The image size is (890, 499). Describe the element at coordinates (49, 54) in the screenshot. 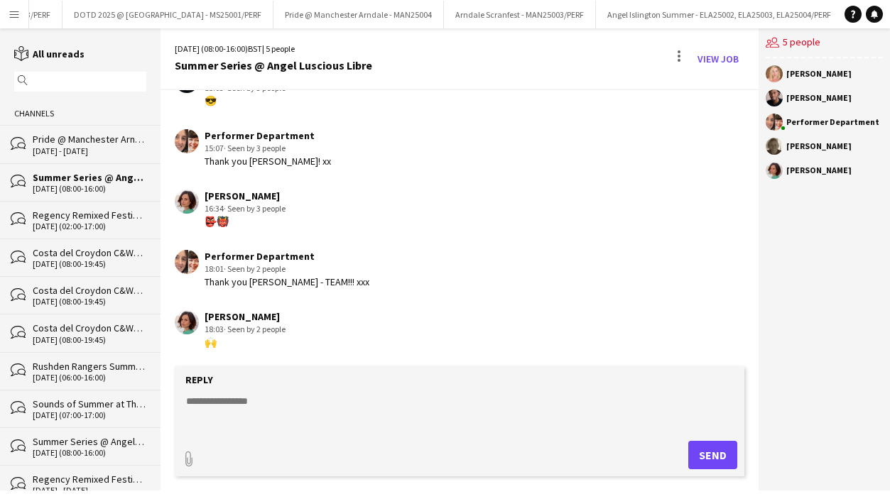

I see `a: All unreads` at that location.